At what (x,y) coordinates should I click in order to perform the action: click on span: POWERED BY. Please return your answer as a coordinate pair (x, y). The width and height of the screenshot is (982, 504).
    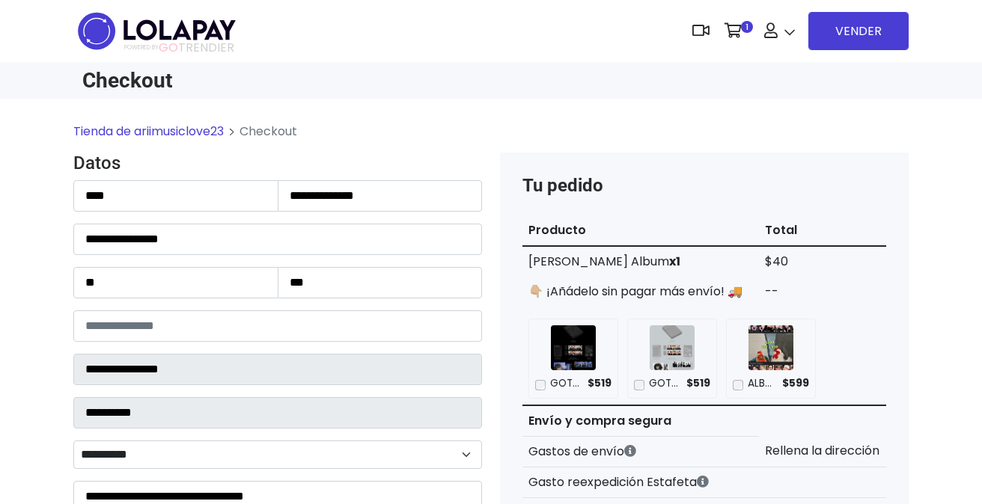
    Looking at the image, I should click on (141, 47).